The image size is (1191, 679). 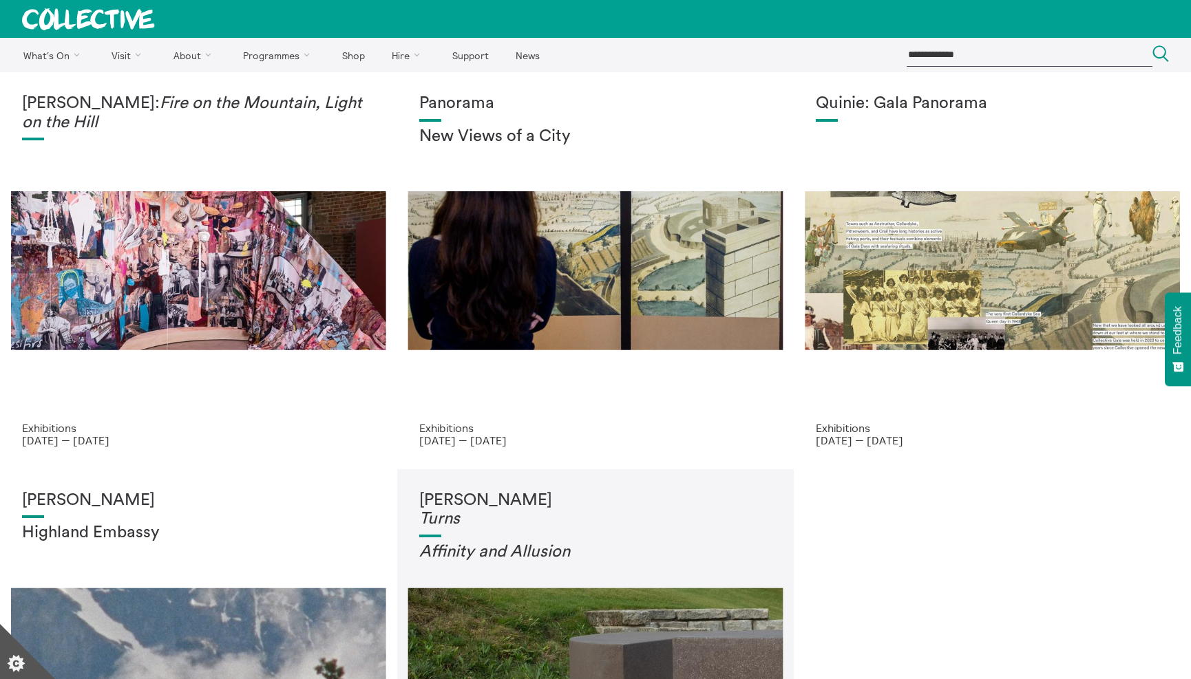 I want to click on h1: Quinie: Gala Panorama, so click(x=992, y=104).